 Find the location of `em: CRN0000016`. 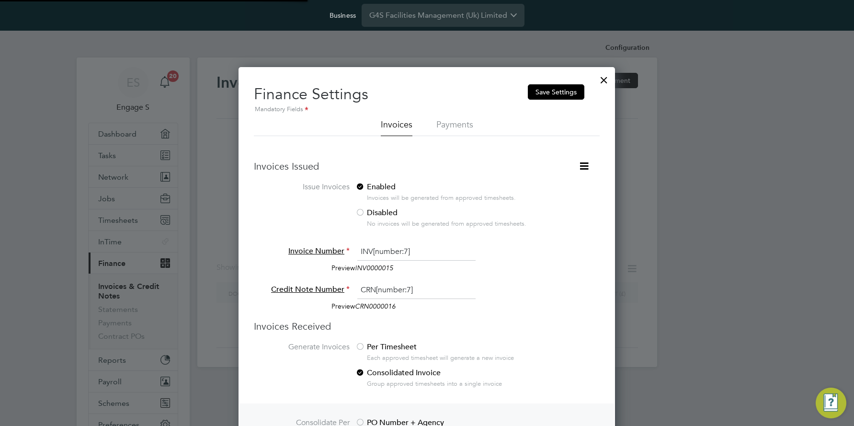

em: CRN0000016 is located at coordinates (375, 306).